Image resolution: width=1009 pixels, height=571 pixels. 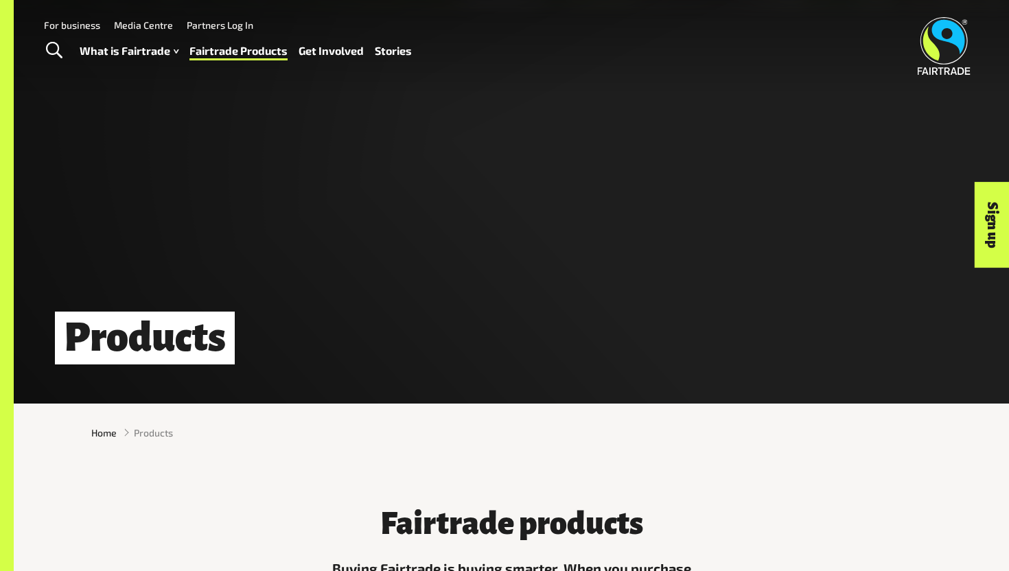 What do you see at coordinates (944, 46) in the screenshot?
I see `img: Fairtrade Australia New Zealand logo` at bounding box center [944, 46].